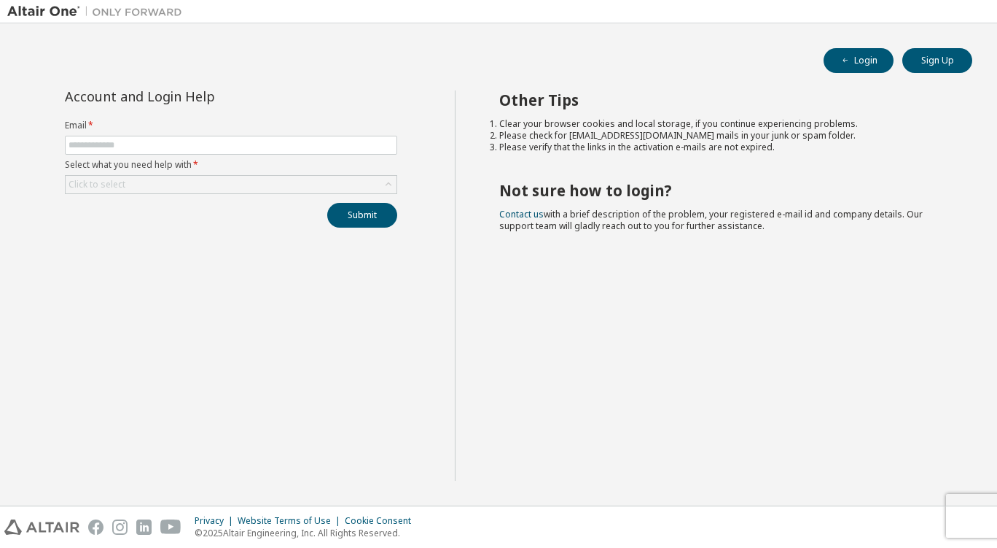 Image resolution: width=997 pixels, height=548 pixels. Describe the element at coordinates (231, 125) in the screenshot. I see `label: Email` at that location.